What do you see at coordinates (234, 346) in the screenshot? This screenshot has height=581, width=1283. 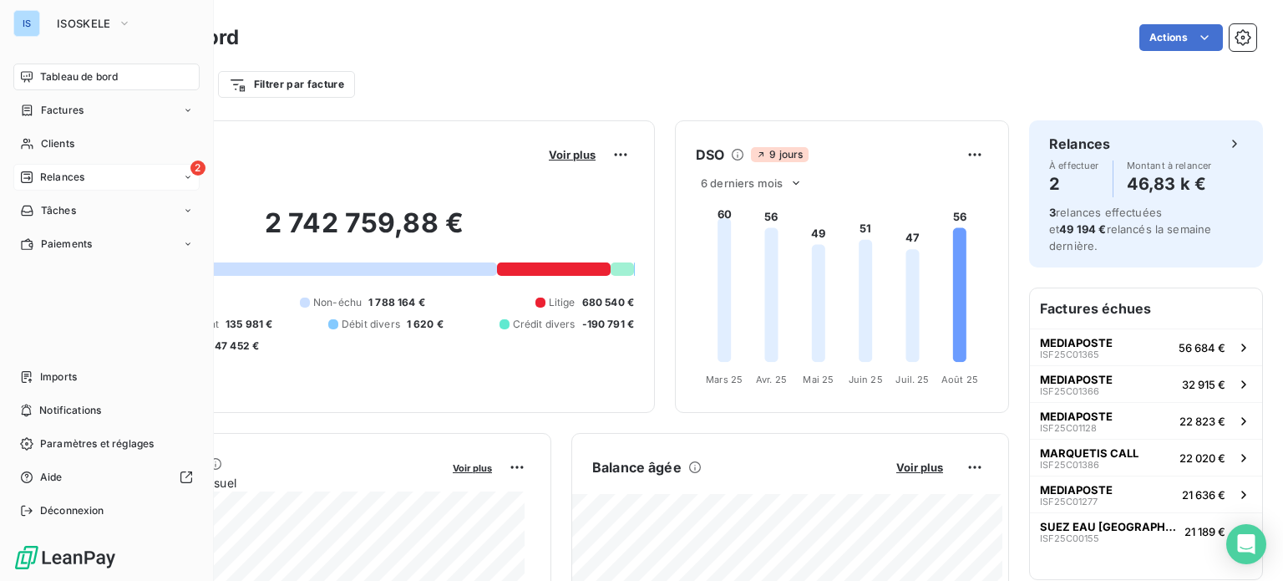 I see `span: -47 452 €` at bounding box center [234, 346].